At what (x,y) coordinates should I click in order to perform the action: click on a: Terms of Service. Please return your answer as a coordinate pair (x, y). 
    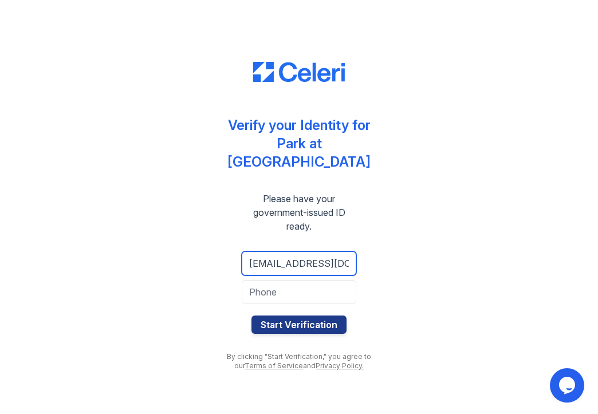
    Looking at the image, I should click on (274, 365).